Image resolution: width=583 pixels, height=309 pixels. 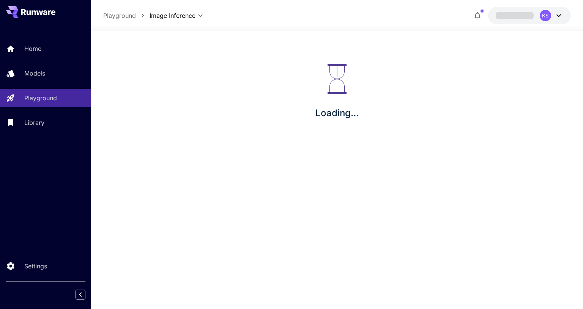 What do you see at coordinates (546, 16) in the screenshot?
I see `div: KS` at bounding box center [546, 16].